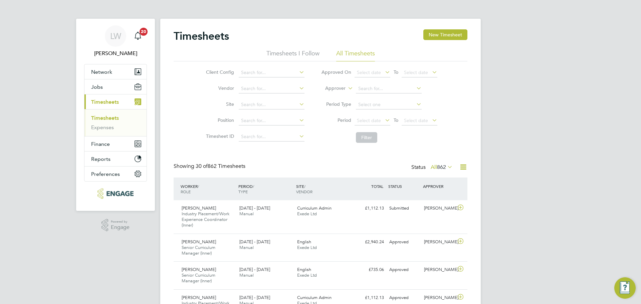 Image resolution: width=641 pixels, height=304 pixels. What do you see at coordinates (186, 192) in the screenshot?
I see `span: ROLE` at bounding box center [186, 192].